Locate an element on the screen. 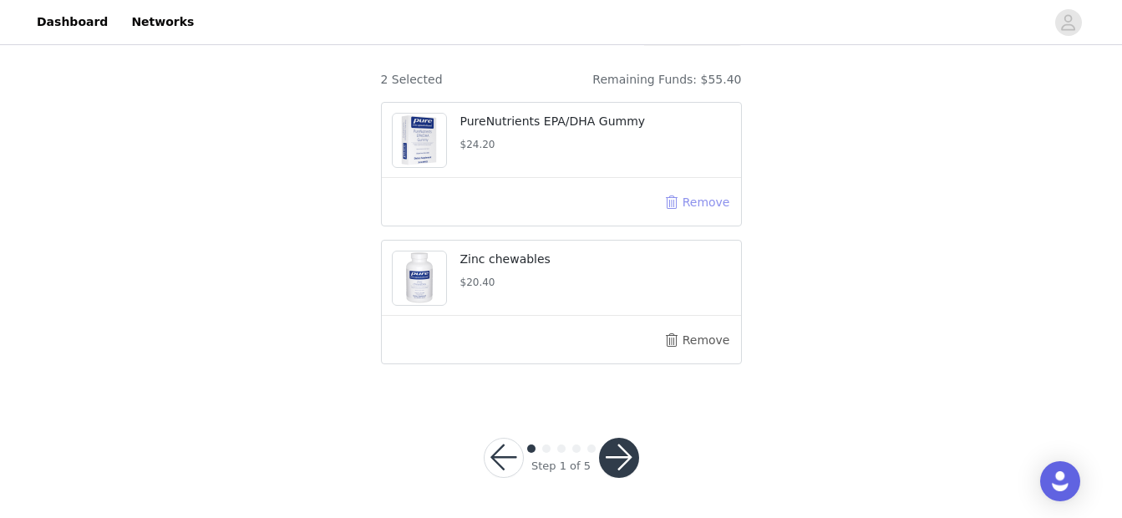 This screenshot has height=518, width=1122. div: Open Intercom Messenger is located at coordinates (1060, 481).